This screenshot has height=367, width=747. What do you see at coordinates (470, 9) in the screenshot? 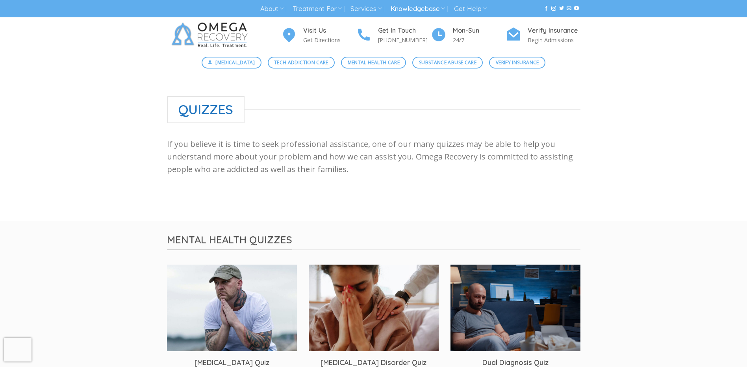
I see `a: Get Help` at bounding box center [470, 9].